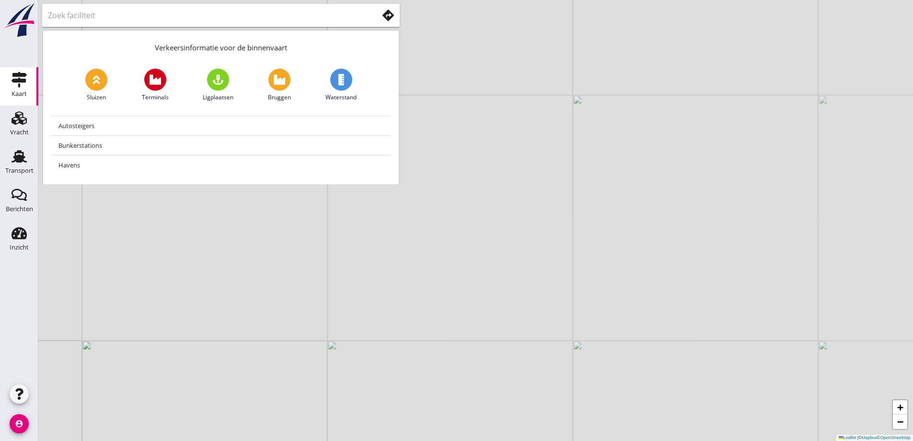 Image resolution: width=913 pixels, height=441 pixels. What do you see at coordinates (896, 437) in the screenshot?
I see `a: OpenStreetMap` at bounding box center [896, 437].